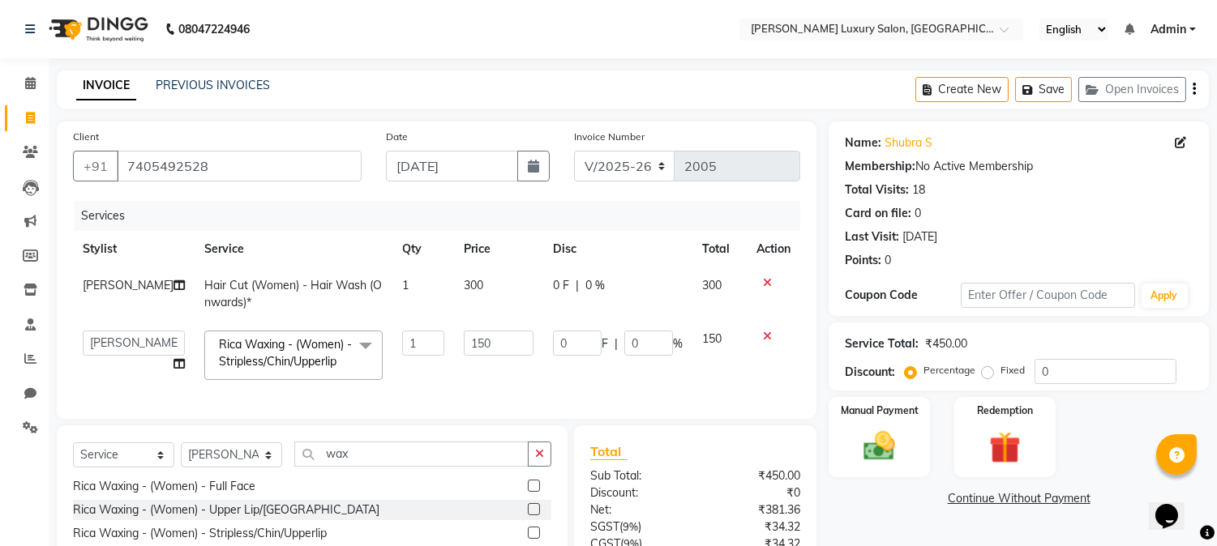 Image resolution: width=1217 pixels, height=546 pixels. Describe the element at coordinates (1131, 89) in the screenshot. I see `button: Open Invoices` at that location.